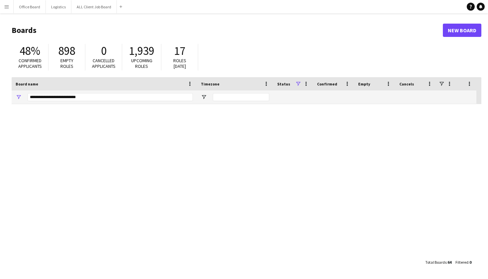 The height and width of the screenshot is (279, 488). I want to click on span: 64, so click(450, 262).